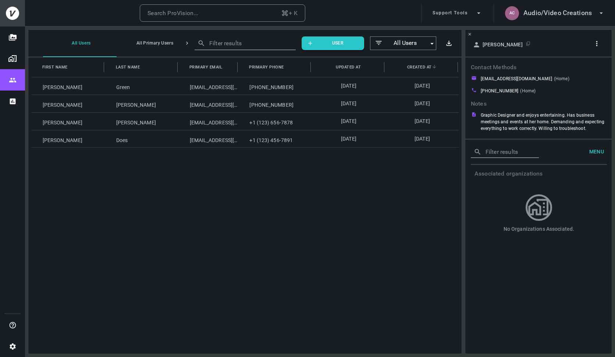 This screenshot has height=357, width=615. Describe the element at coordinates (470, 34) in the screenshot. I see `svg: Close Side Panel` at that location.